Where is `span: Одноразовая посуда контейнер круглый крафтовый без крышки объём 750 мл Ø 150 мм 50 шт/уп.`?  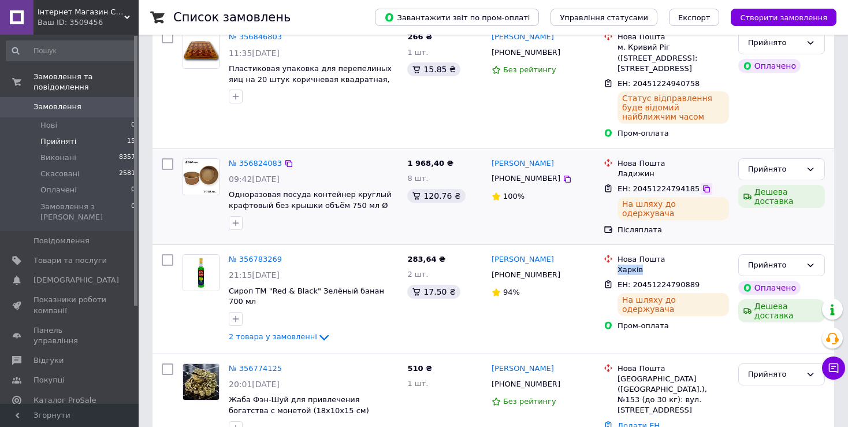
span: Одноразовая посуда контейнер круглый крафтовый без крышки объём 750 мл Ø 150 мм 50 шт/уп. is located at coordinates (310, 205).